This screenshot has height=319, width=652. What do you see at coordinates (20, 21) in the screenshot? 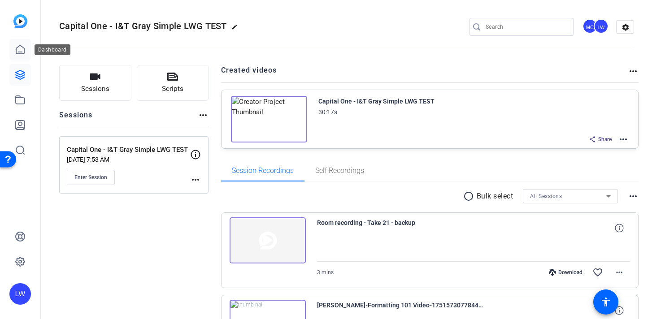
I see `img: blue-gradient.svg` at bounding box center [20, 21].